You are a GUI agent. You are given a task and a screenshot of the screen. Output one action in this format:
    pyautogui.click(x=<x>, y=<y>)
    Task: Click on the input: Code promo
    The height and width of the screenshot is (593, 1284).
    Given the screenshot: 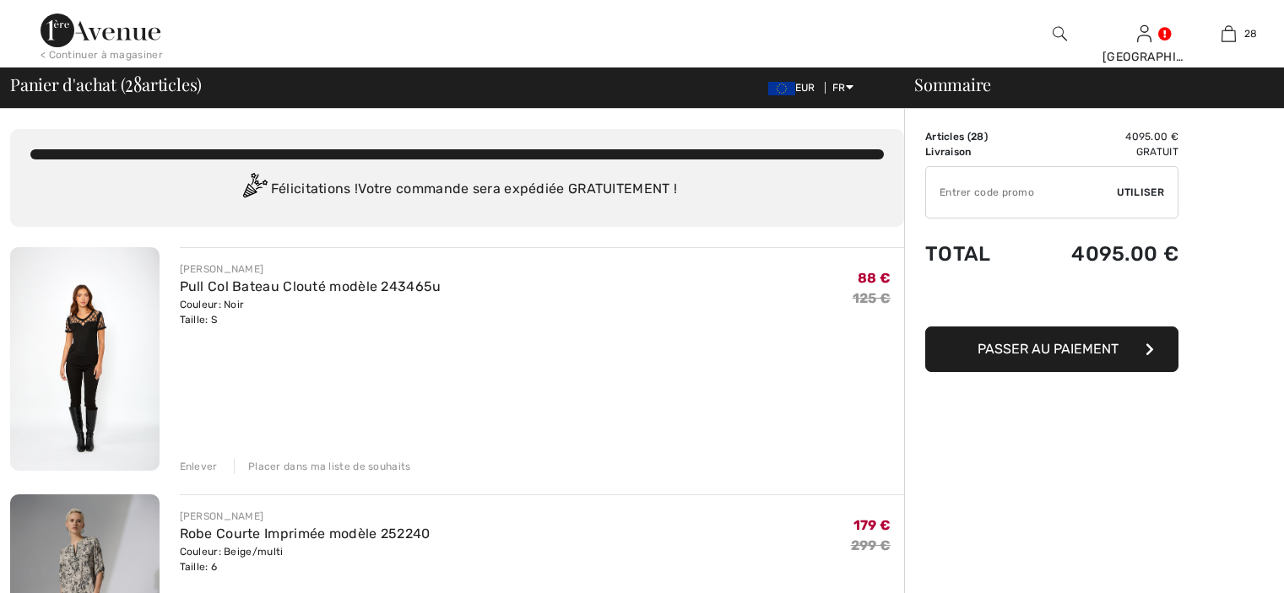 What is the action you would take?
    pyautogui.click(x=1021, y=192)
    